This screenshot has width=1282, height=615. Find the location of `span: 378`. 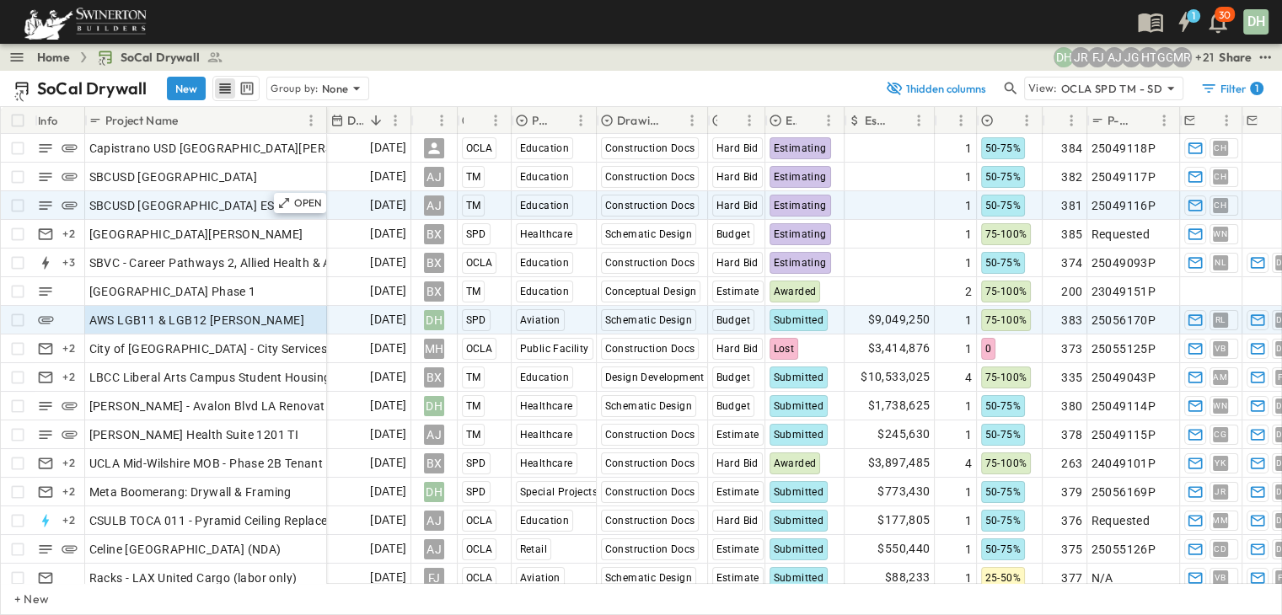

span: 378 is located at coordinates (1072, 435).